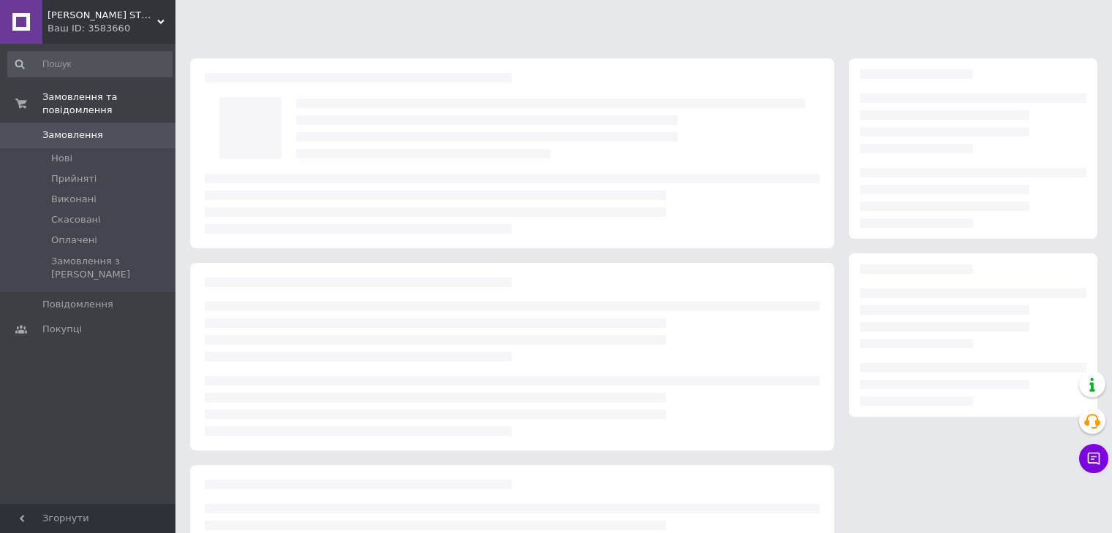 This screenshot has height=533, width=1112. What do you see at coordinates (62, 330) in the screenshot?
I see `span: Покупці` at bounding box center [62, 330].